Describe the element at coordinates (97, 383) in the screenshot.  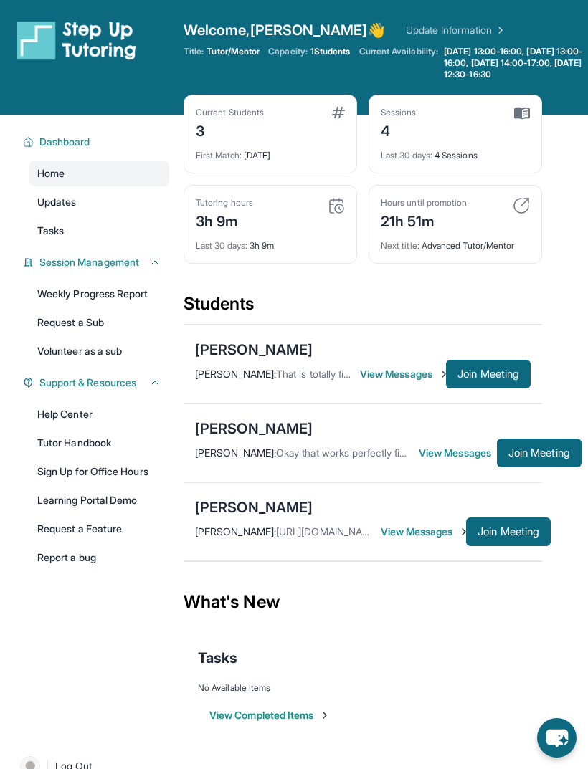
I see `button: Support & Resources` at that location.